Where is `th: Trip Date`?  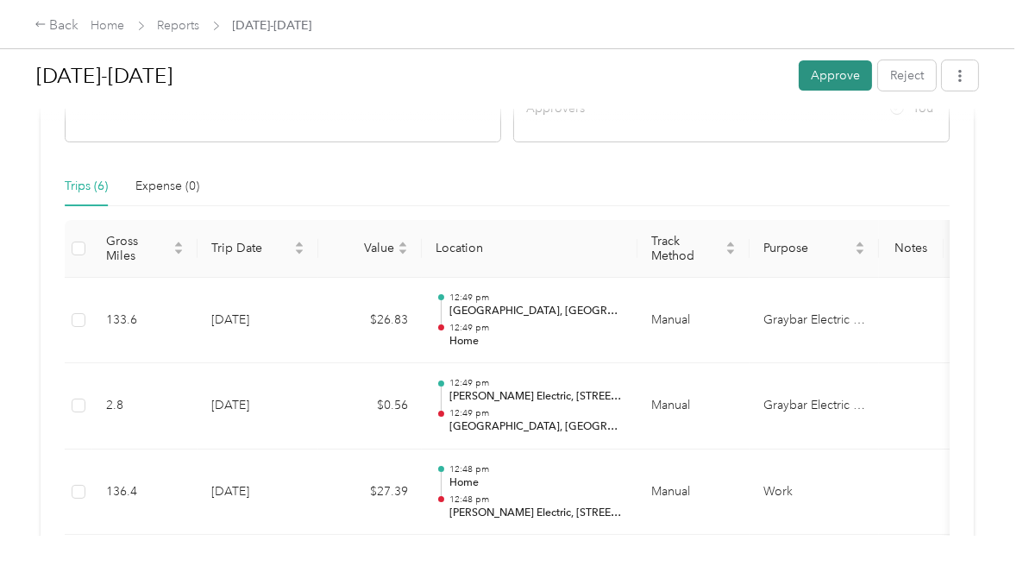 th: Trip Date is located at coordinates (258, 248).